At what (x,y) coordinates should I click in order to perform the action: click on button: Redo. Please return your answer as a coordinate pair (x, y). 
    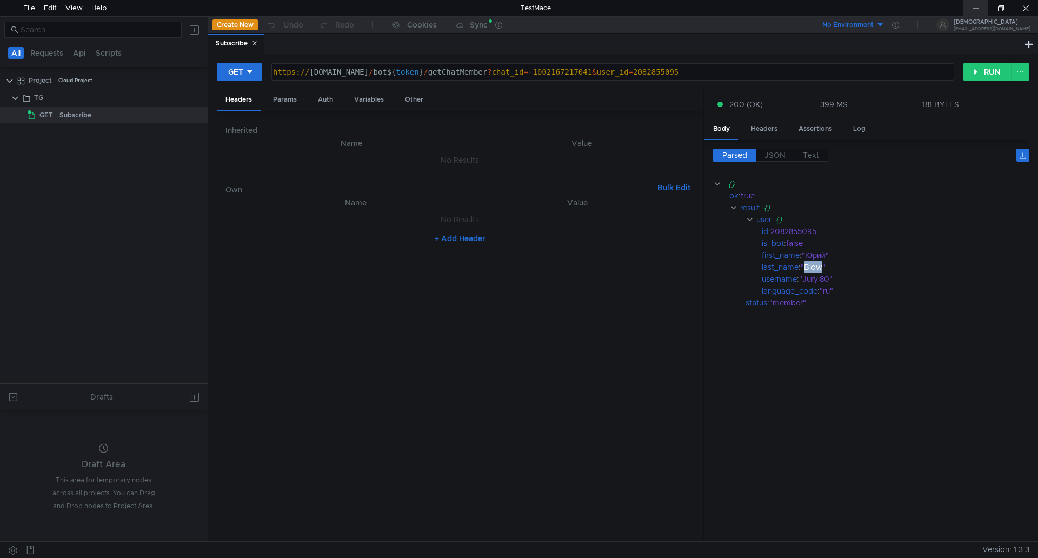
    Looking at the image, I should click on (336, 25).